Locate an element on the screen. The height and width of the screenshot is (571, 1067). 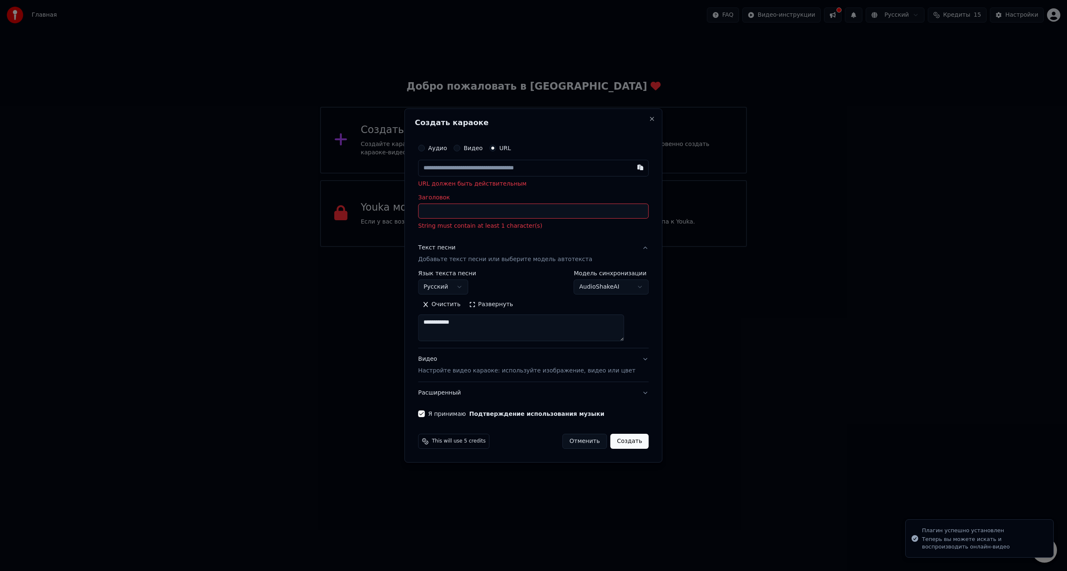
label: Язык текста песни is located at coordinates (447, 273).